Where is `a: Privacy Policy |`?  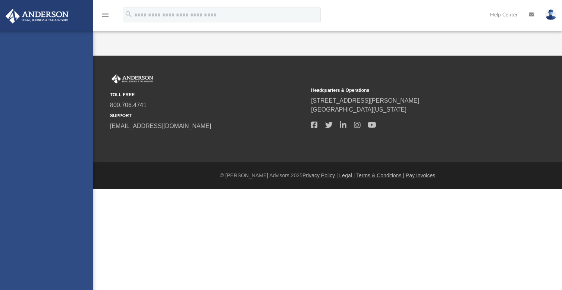
a: Privacy Policy | is located at coordinates (320, 175).